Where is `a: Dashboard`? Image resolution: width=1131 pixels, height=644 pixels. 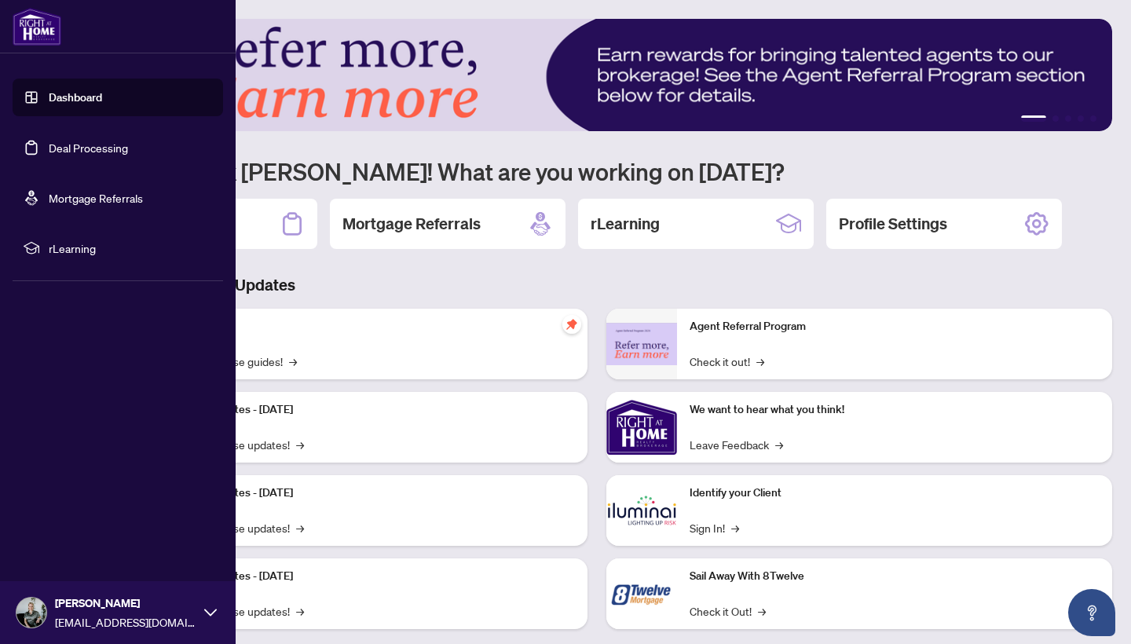 a: Dashboard is located at coordinates (75, 97).